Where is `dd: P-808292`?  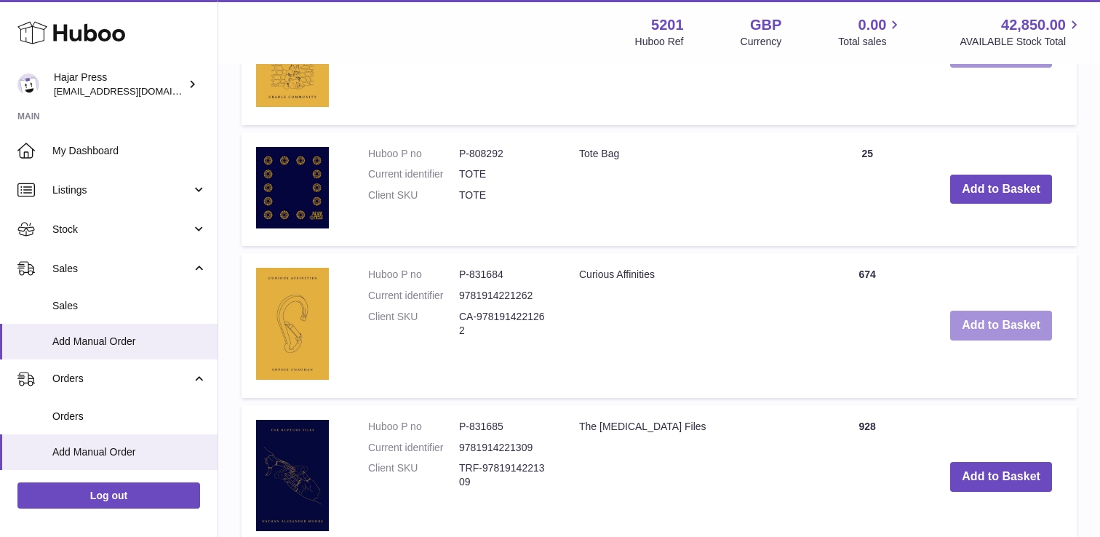
dd: P-808292 is located at coordinates (504, 154).